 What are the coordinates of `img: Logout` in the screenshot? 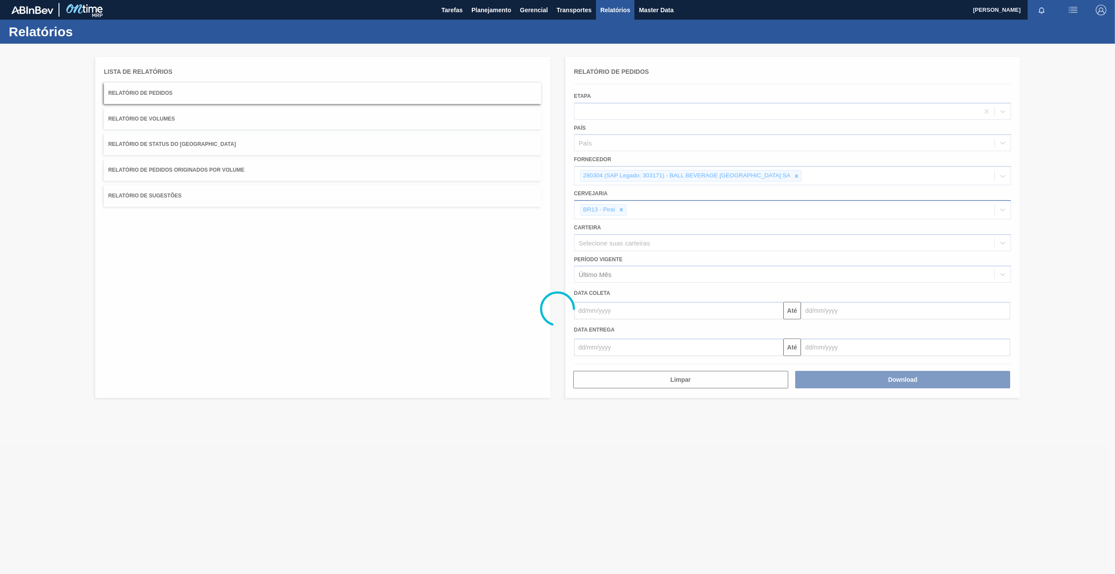 It's located at (1101, 10).